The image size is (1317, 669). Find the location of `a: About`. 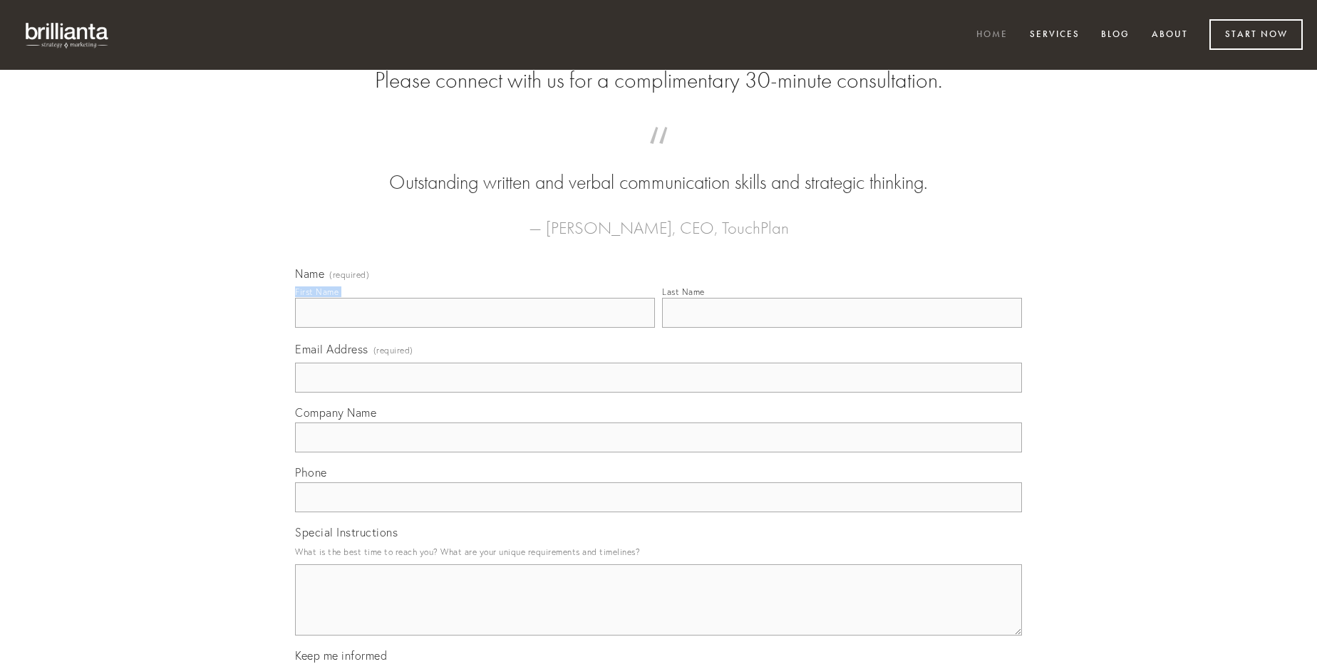

a: About is located at coordinates (1170, 35).